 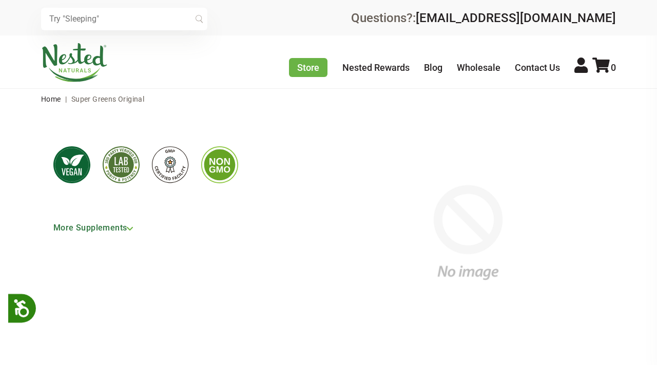 What do you see at coordinates (74, 63) in the screenshot?
I see `img: Nested Naturals` at bounding box center [74, 63].